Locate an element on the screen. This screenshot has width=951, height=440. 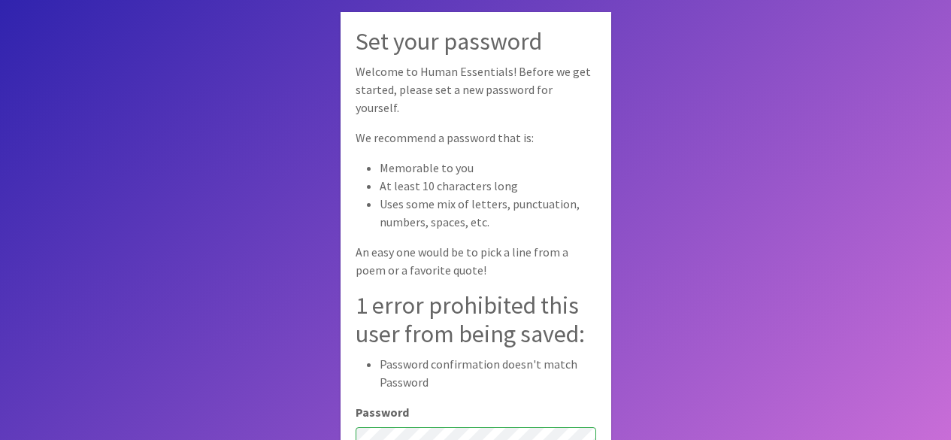
li: At least 10 characters long is located at coordinates (488, 186).